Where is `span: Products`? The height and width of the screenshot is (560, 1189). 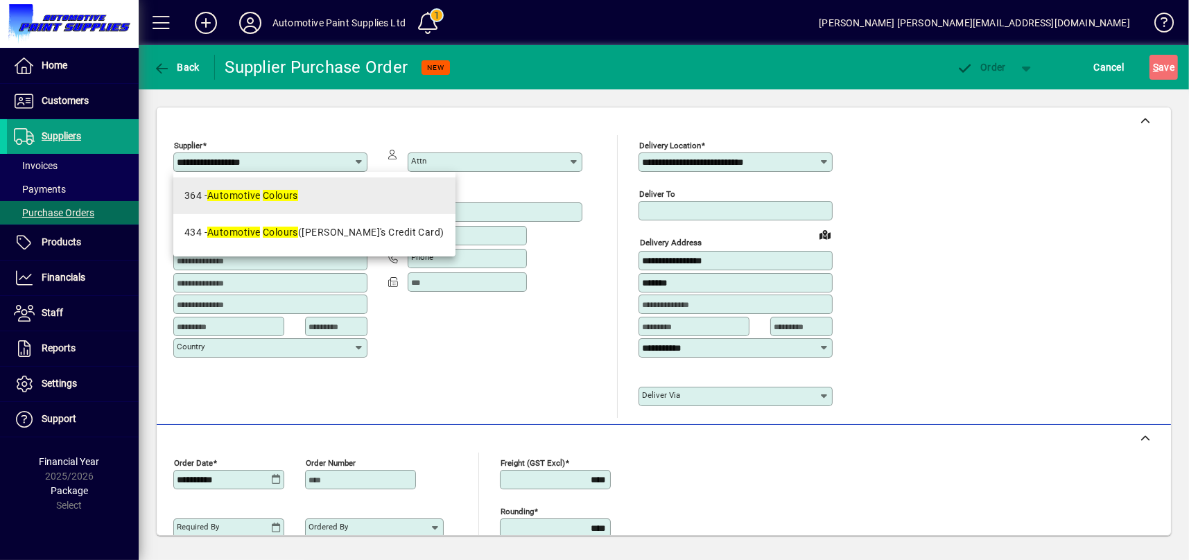
span: Products is located at coordinates (61, 242).